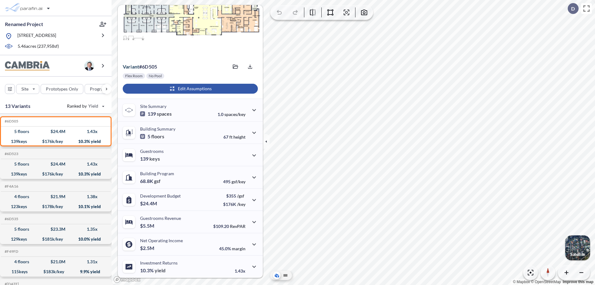 The width and height of the screenshot is (595, 285). Describe the element at coordinates (153, 106) in the screenshot. I see `p: Site Summary` at that location.